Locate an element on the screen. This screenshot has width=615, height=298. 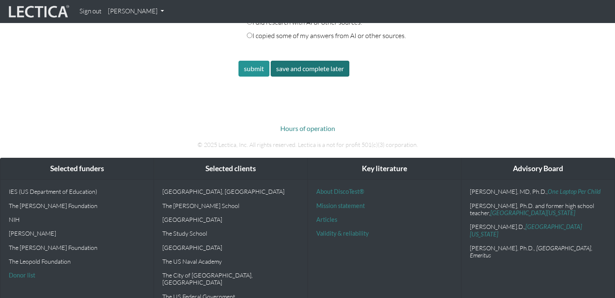
button: save and complete later is located at coordinates (310, 69).